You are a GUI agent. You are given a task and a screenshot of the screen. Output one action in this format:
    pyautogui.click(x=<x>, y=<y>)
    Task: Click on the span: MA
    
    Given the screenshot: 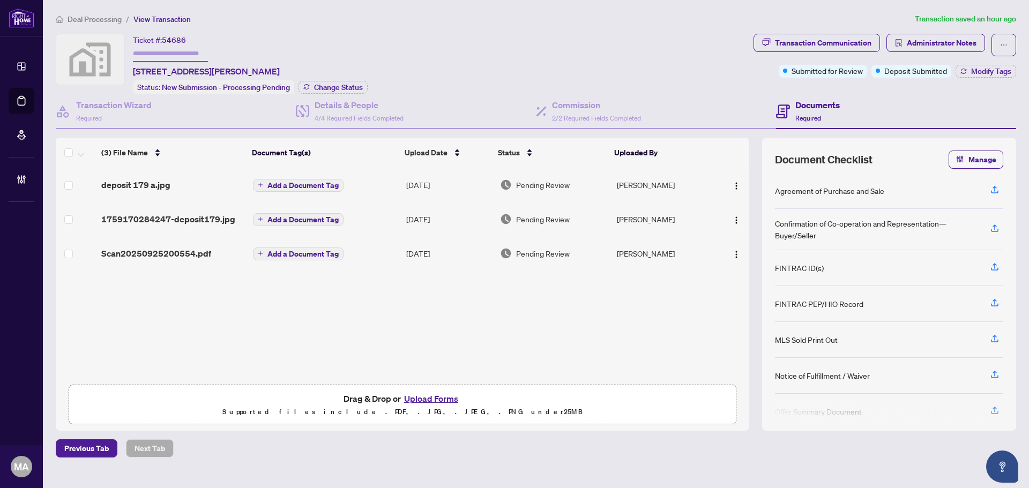 What is the action you would take?
    pyautogui.click(x=21, y=467)
    